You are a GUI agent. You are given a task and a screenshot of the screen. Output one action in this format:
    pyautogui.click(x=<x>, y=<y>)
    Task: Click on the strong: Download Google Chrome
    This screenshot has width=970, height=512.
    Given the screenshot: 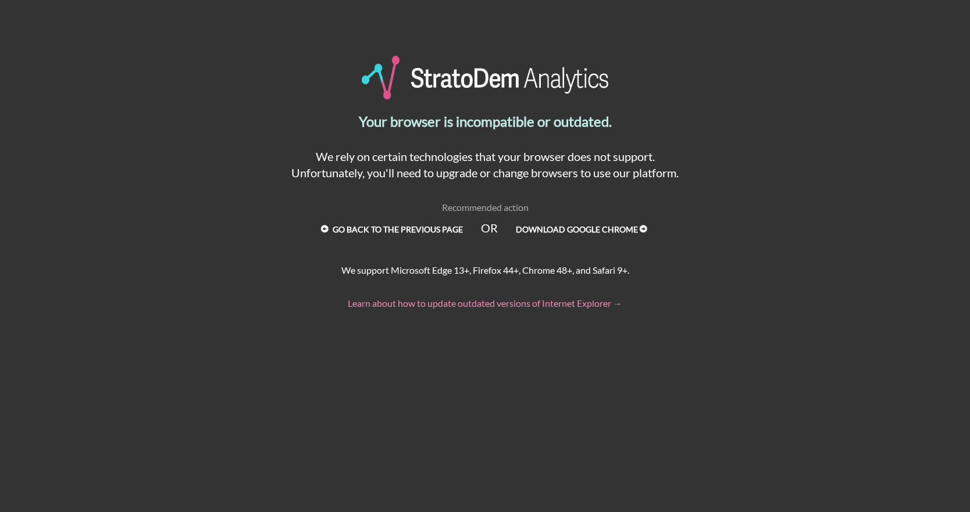 What is the action you would take?
    pyautogui.click(x=577, y=229)
    